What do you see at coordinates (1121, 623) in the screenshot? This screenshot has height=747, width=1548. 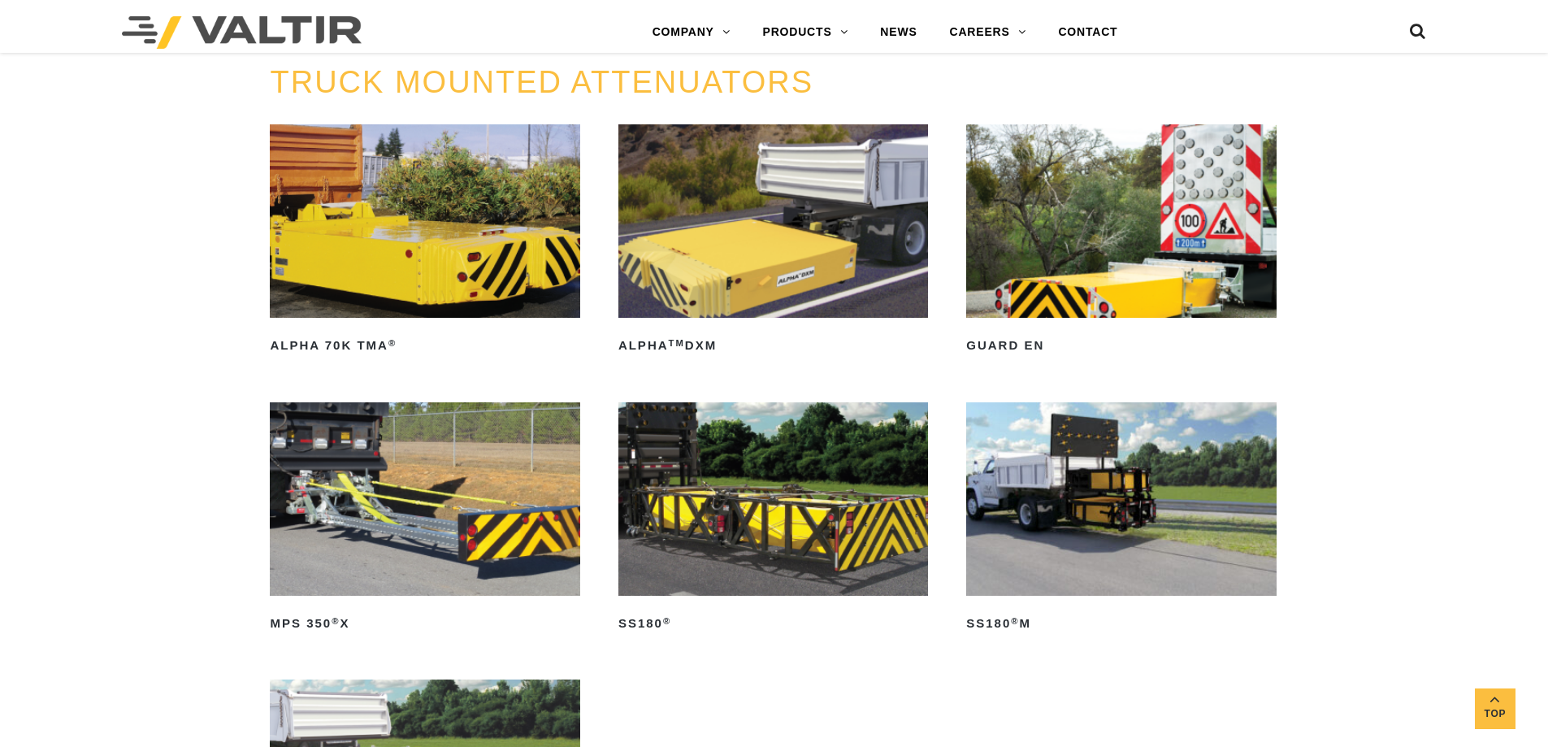 I see `h2: SS180 M` at bounding box center [1121, 623].